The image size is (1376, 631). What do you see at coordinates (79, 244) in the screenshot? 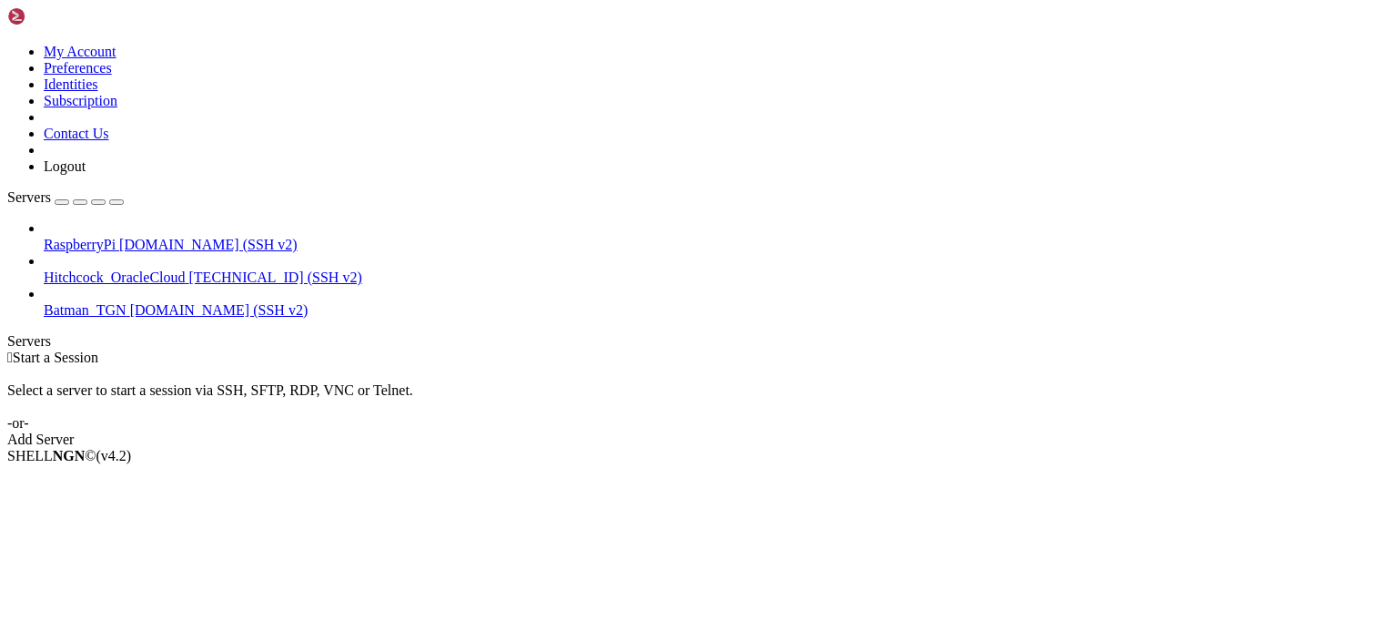
I see `span: RaspberryPi` at bounding box center [79, 244].